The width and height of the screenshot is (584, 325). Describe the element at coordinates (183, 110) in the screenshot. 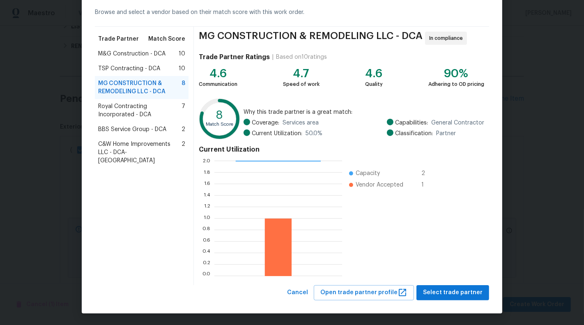

I see `span: 7` at that location.